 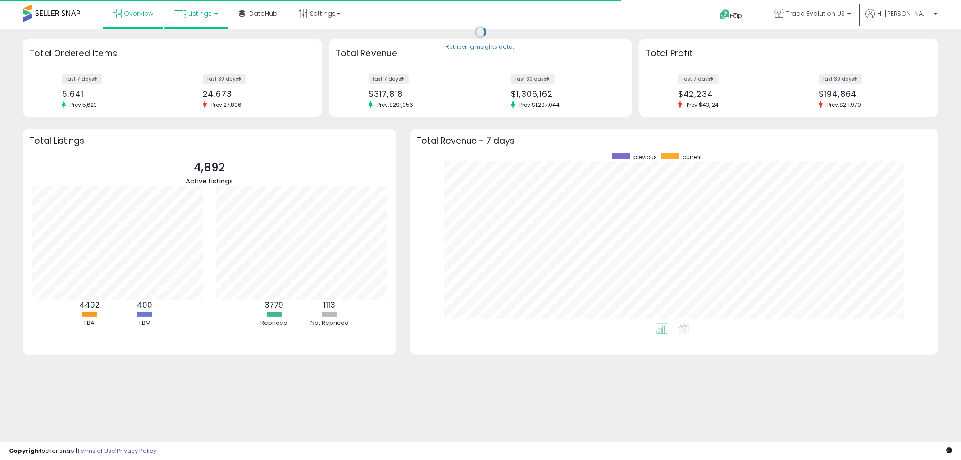 What do you see at coordinates (138, 14) in the screenshot?
I see `span: Overview` at bounding box center [138, 14].